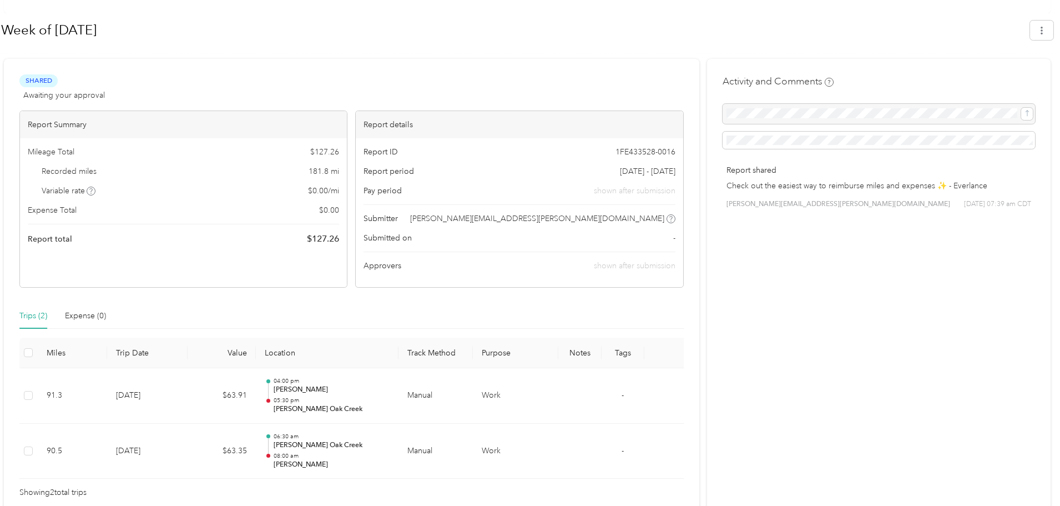 Image resolution: width=1060 pixels, height=506 pixels. What do you see at coordinates (331, 436) in the screenshot?
I see `p: 06:30 am` at bounding box center [331, 436].